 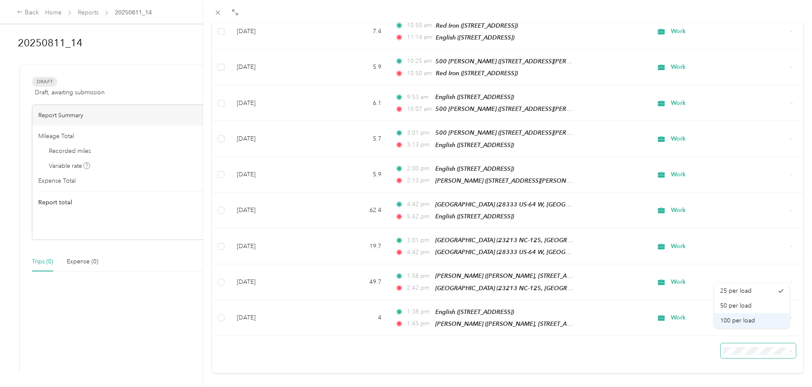 What do you see at coordinates (419, 276) in the screenshot?
I see `span: 1:58 pm` at bounding box center [419, 276].